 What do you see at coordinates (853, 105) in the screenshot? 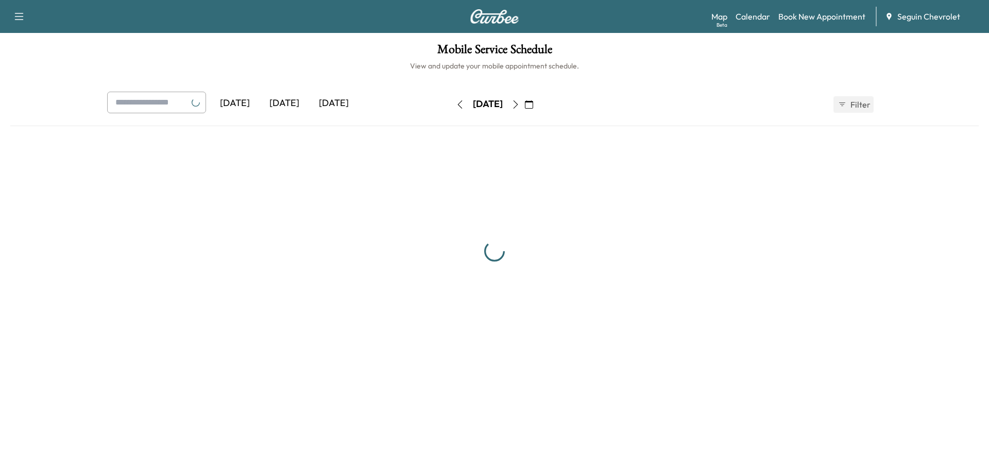
I see `button: Filter` at bounding box center [853, 105].